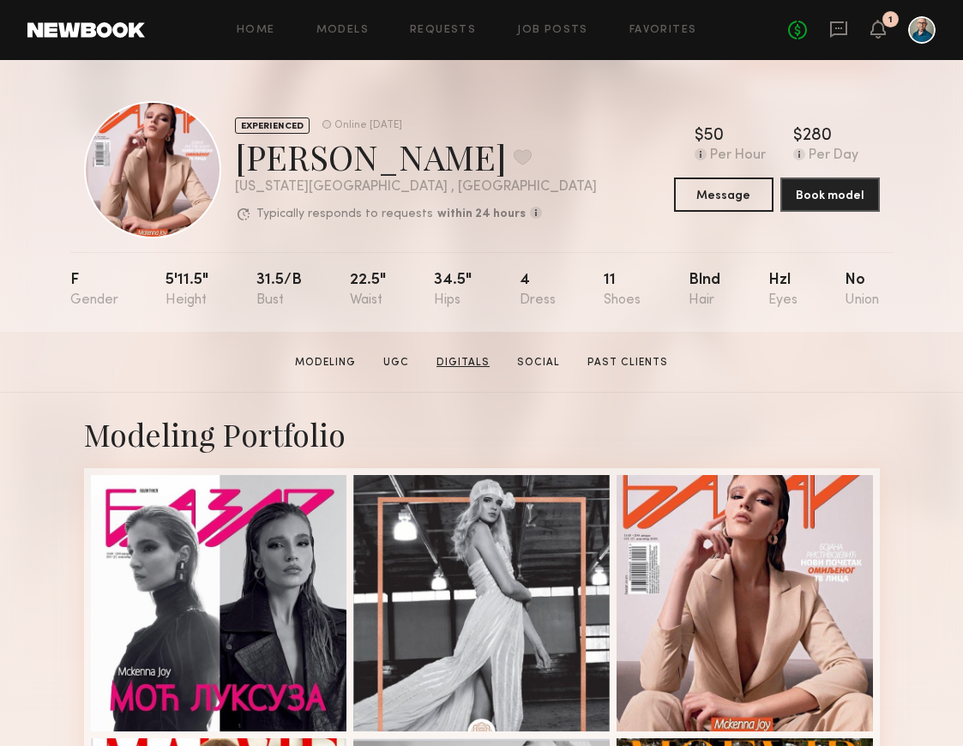 The width and height of the screenshot is (963, 746). What do you see at coordinates (830, 195) in the screenshot?
I see `button: Book model` at bounding box center [830, 195].